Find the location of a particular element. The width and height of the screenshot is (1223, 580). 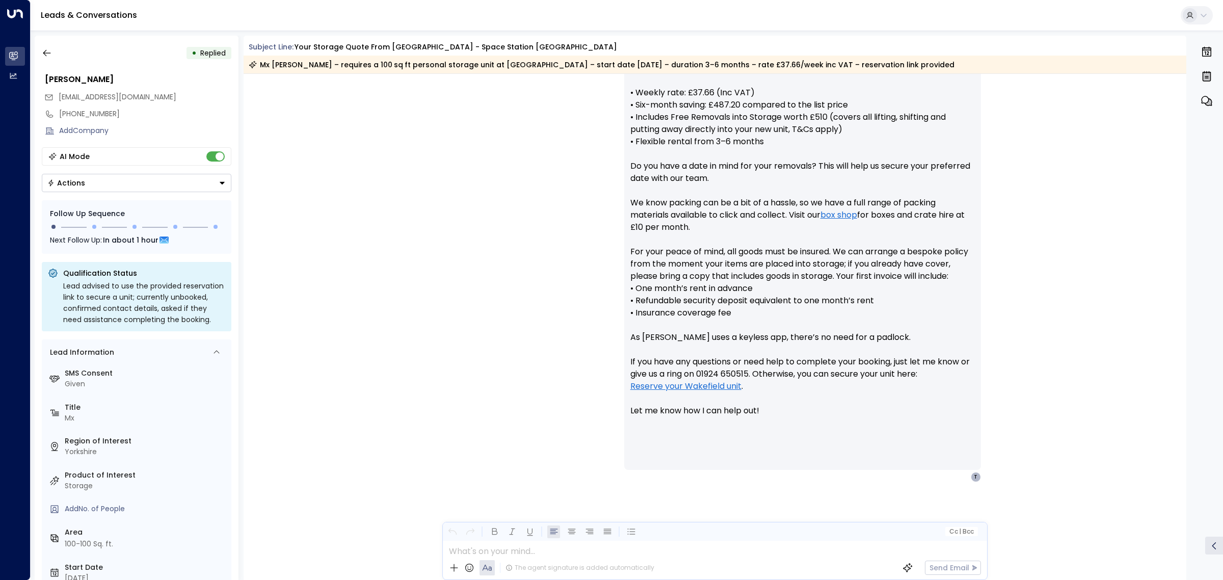

p: Qualification Status is located at coordinates (144, 273).